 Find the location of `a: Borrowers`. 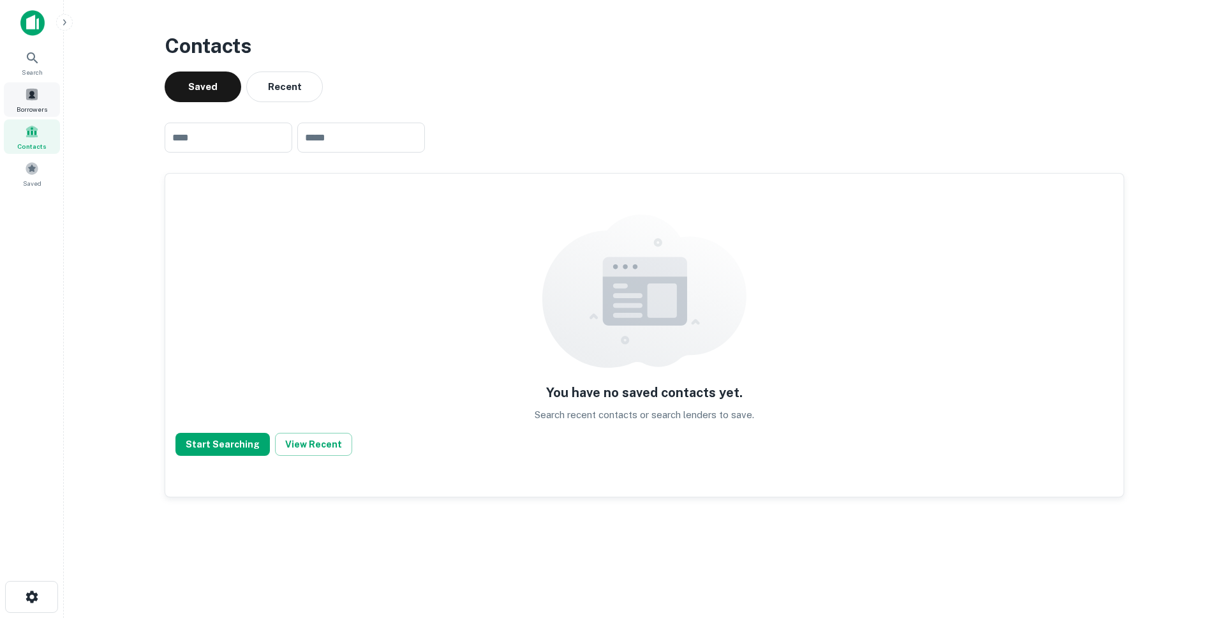

a: Borrowers is located at coordinates (32, 100).